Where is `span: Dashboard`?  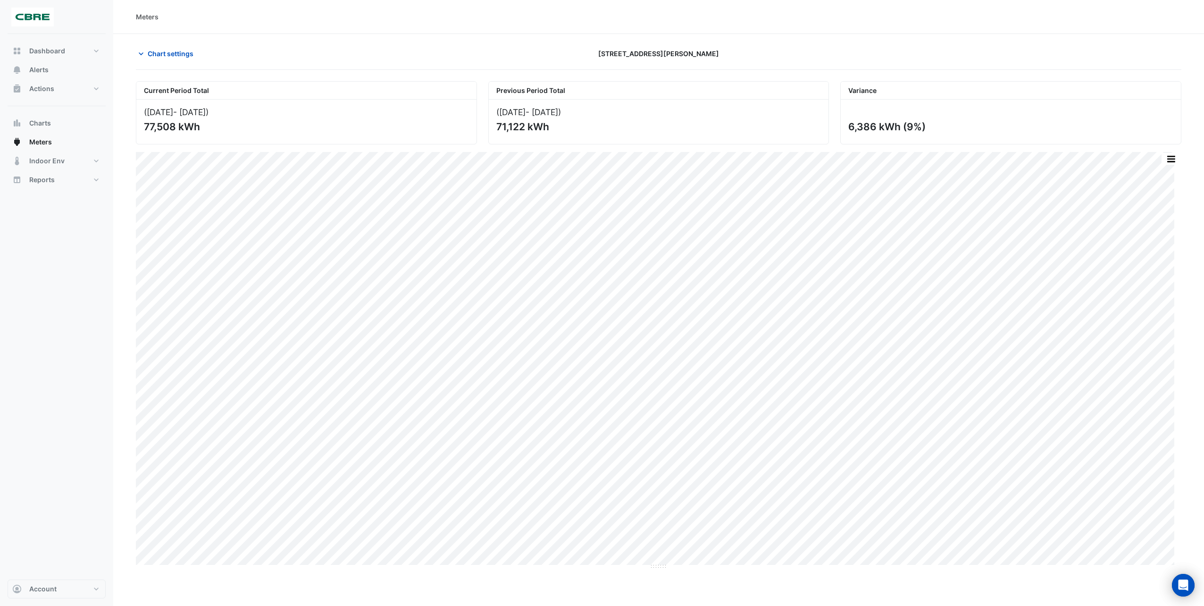 span: Dashboard is located at coordinates (47, 51).